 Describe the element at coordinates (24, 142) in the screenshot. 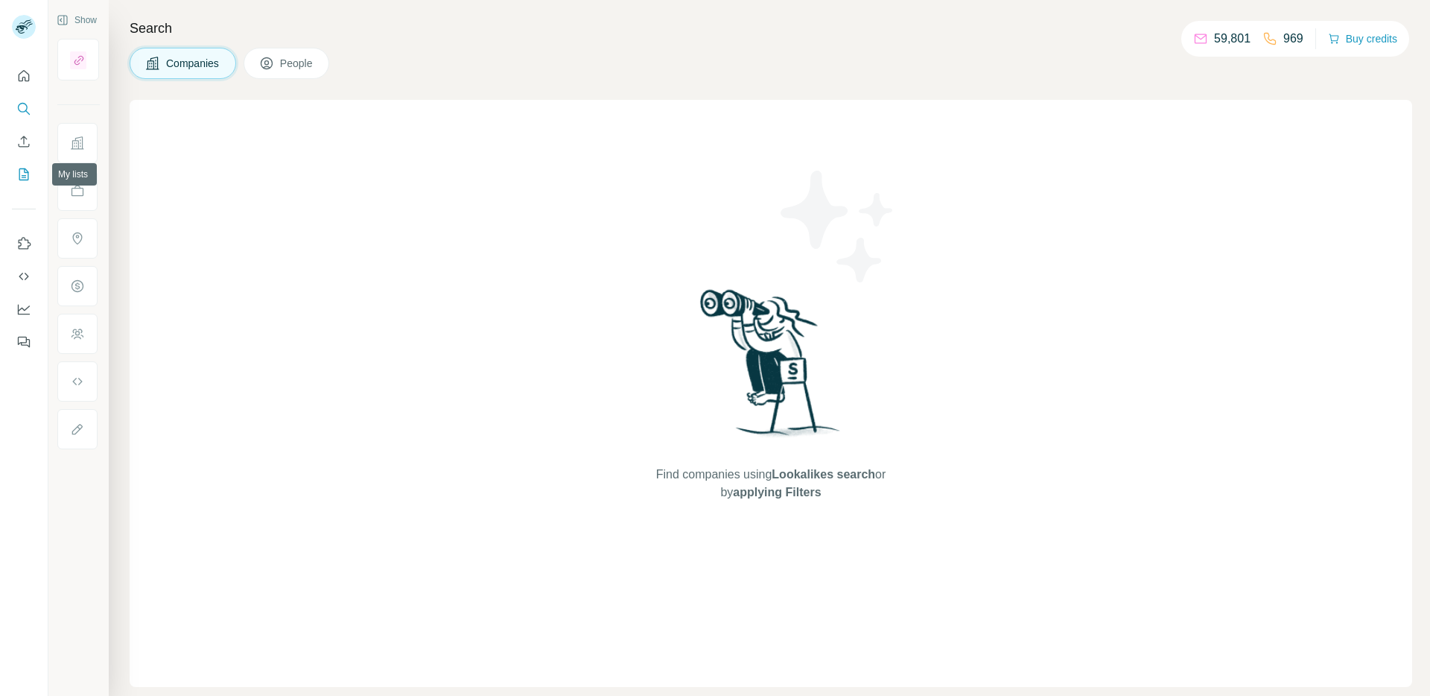

I see `button: Enrich CSV` at that location.